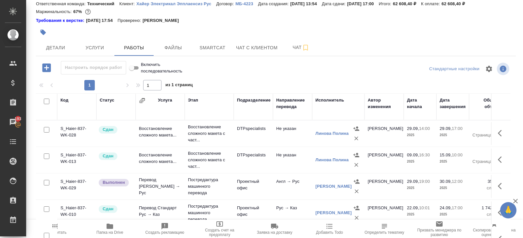 This screenshot has height=238, width=523. I want to click on div: split button, so click(454, 69).